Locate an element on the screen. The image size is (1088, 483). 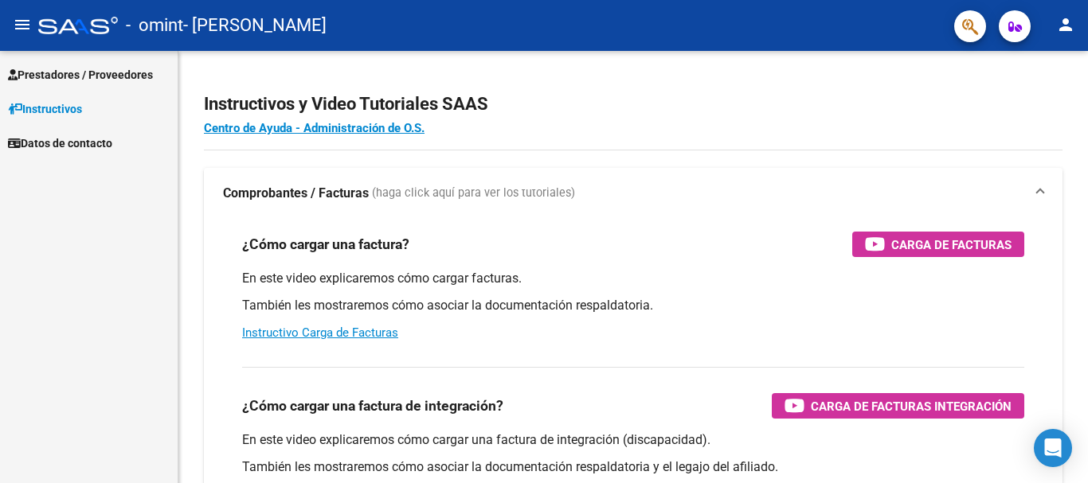
div: Open Intercom Messenger is located at coordinates (1052, 448).